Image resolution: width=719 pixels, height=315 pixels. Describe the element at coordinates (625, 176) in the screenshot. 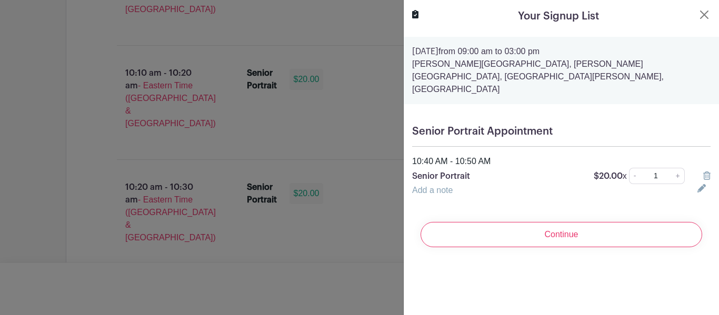

I see `span: x` at that location.